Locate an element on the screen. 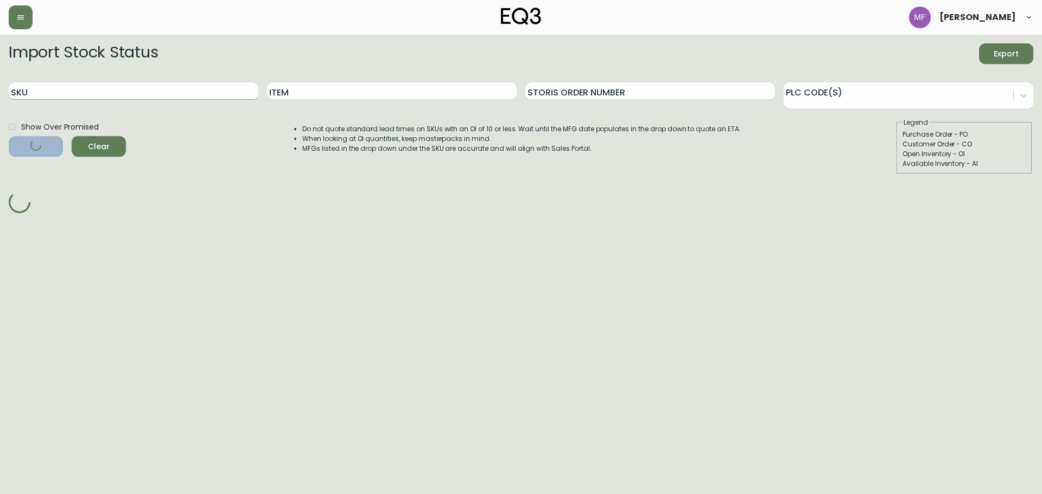  button: Export is located at coordinates (1006, 54).